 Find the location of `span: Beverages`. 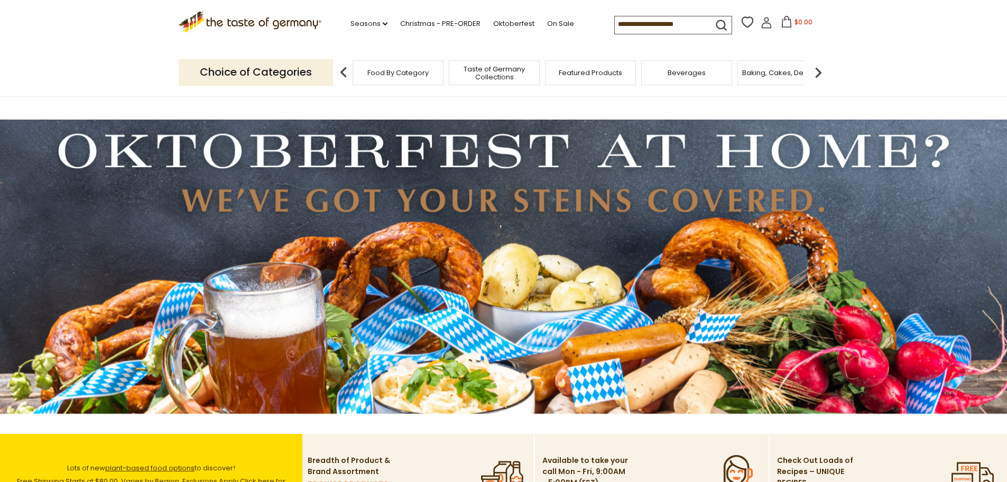

span: Beverages is located at coordinates (687, 72).